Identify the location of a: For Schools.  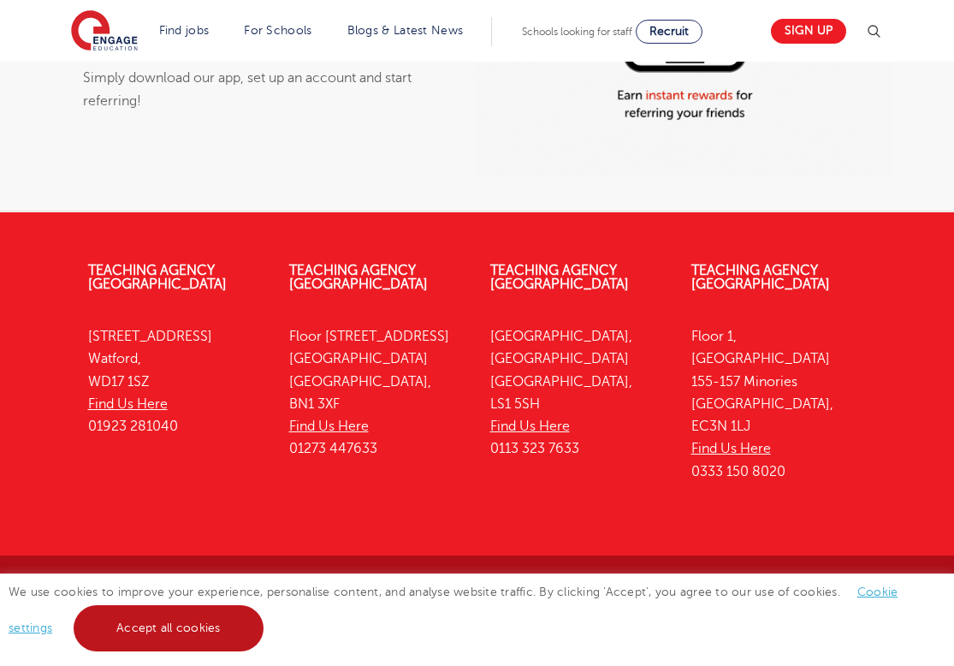
(277, 30).